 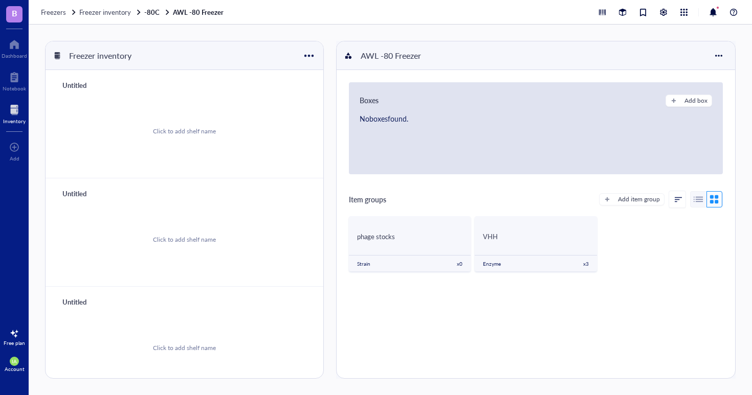 I want to click on div: Enzyme, so click(x=491, y=264).